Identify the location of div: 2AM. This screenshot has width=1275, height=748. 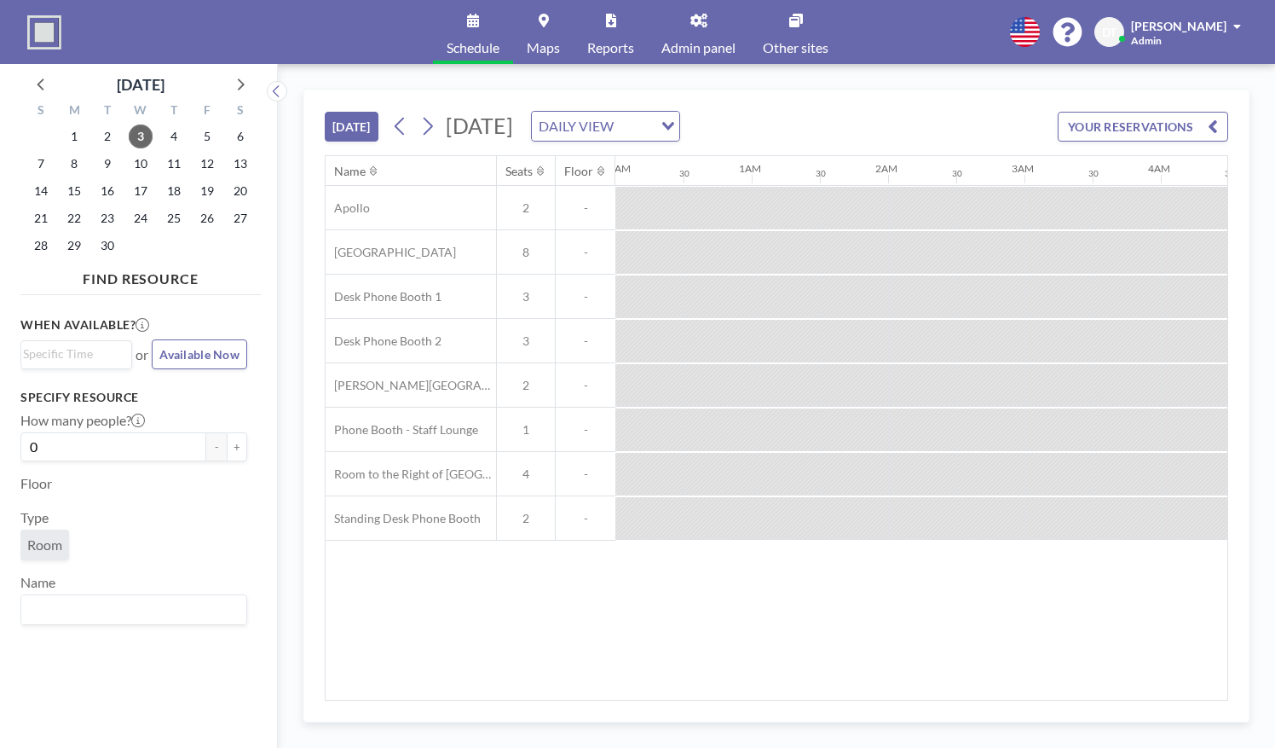
(887, 168).